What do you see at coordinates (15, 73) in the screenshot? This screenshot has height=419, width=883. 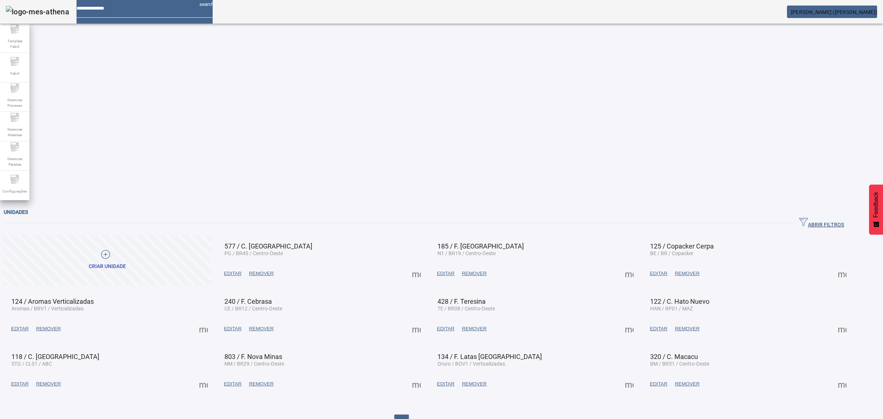 I see `span: Fabril` at bounding box center [15, 73].